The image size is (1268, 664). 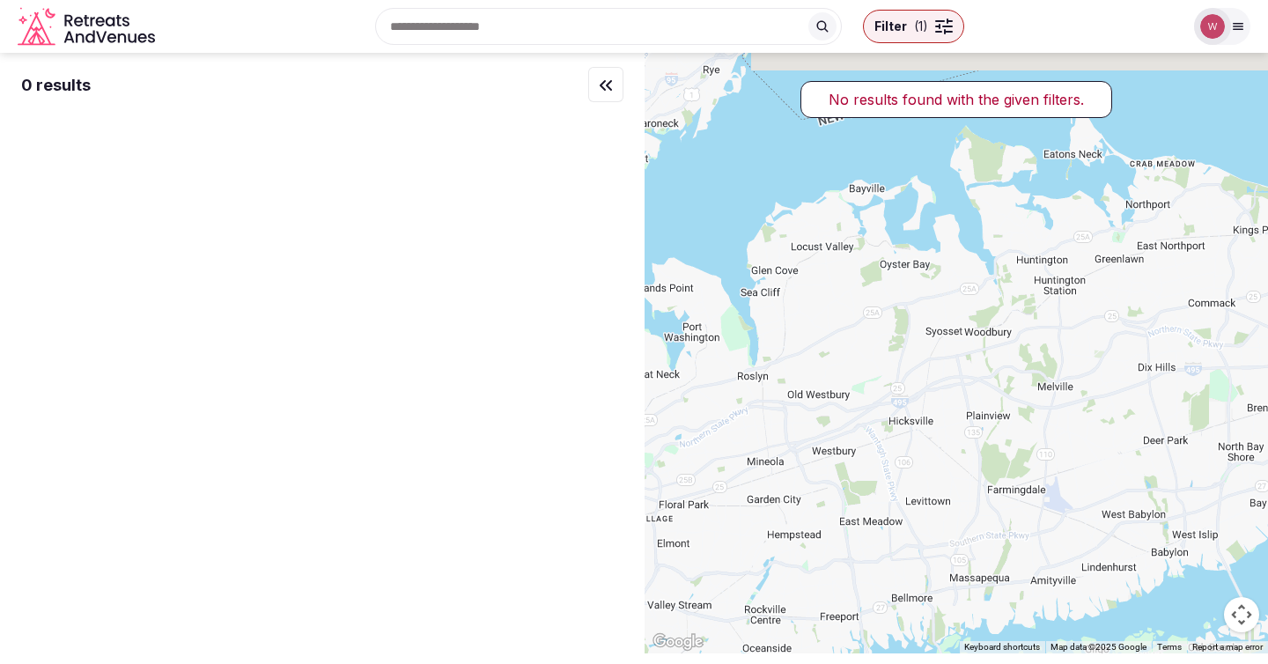 I want to click on button: Filter(1), so click(x=913, y=26).